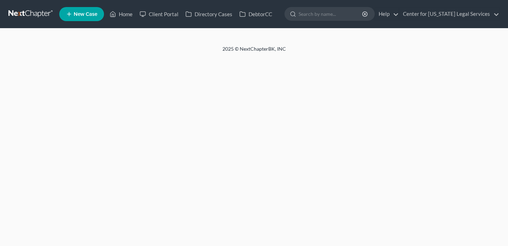 This screenshot has width=508, height=246. What do you see at coordinates (330, 14) in the screenshot?
I see `input: Search by name...` at bounding box center [330, 14].